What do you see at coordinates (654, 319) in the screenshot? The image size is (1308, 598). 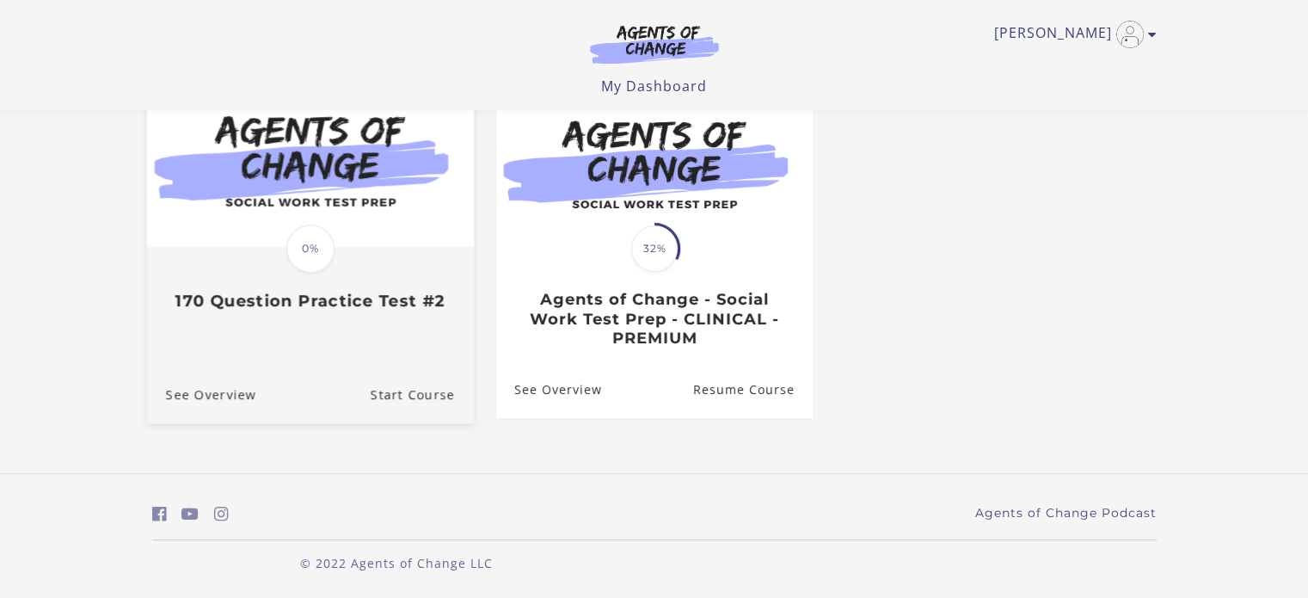 I see `h3: Agents of Change - Social Work Test Prep - CLINICAL - PREMIUM` at bounding box center [654, 319].